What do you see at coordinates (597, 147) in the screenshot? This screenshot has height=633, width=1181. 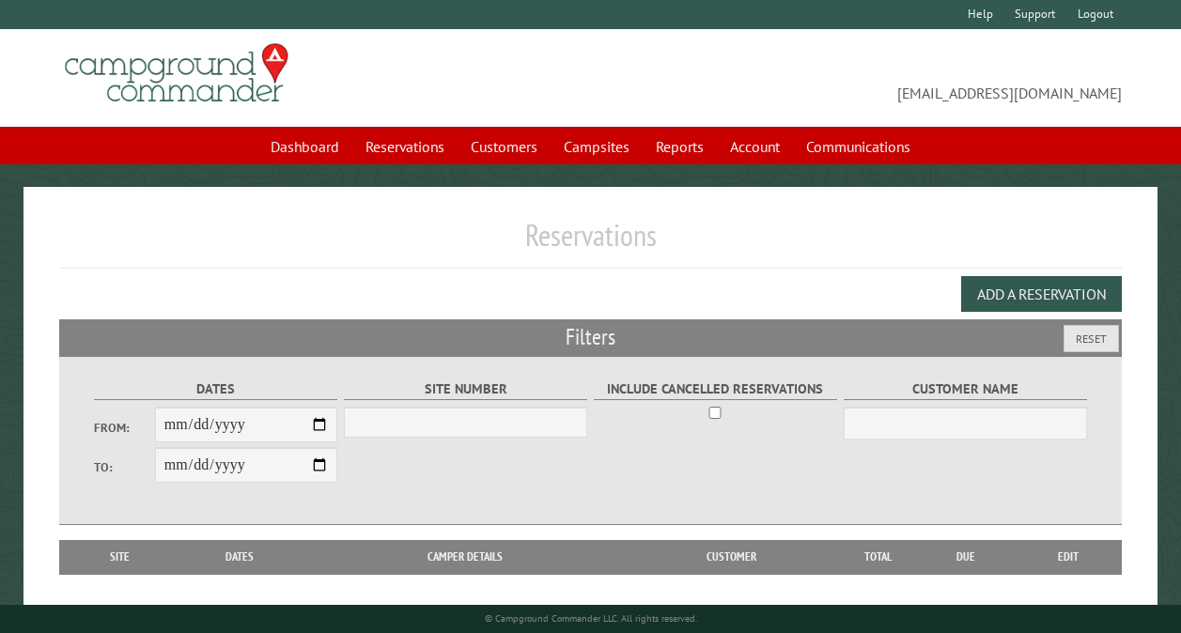 I see `a: Campsites` at bounding box center [597, 147].